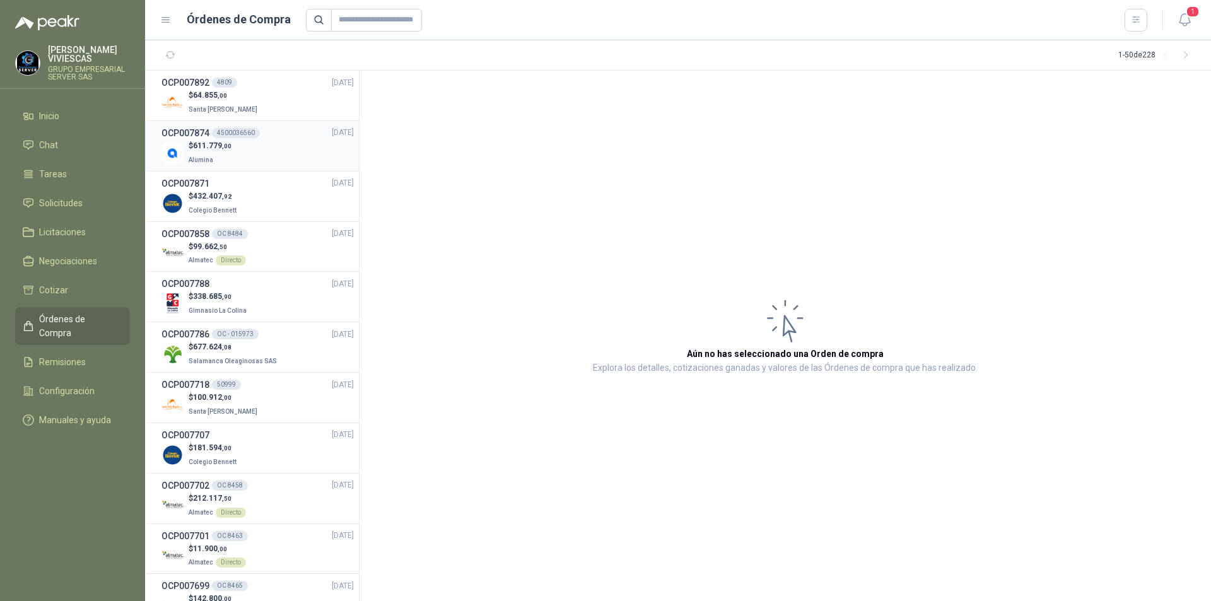 The height and width of the screenshot is (601, 1211). Describe the element at coordinates (73, 420) in the screenshot. I see `a: Manuales y ayuda` at that location.